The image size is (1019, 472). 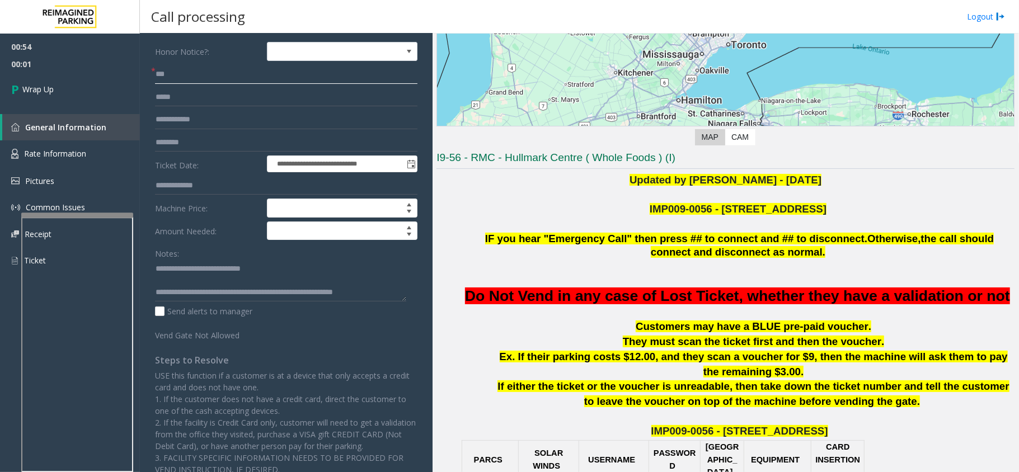 What do you see at coordinates (725, 159) in the screenshot?
I see `h3: I9-56 - RMC - Hullmark Centre ( Whole Foods ) (I)` at bounding box center [725, 159].